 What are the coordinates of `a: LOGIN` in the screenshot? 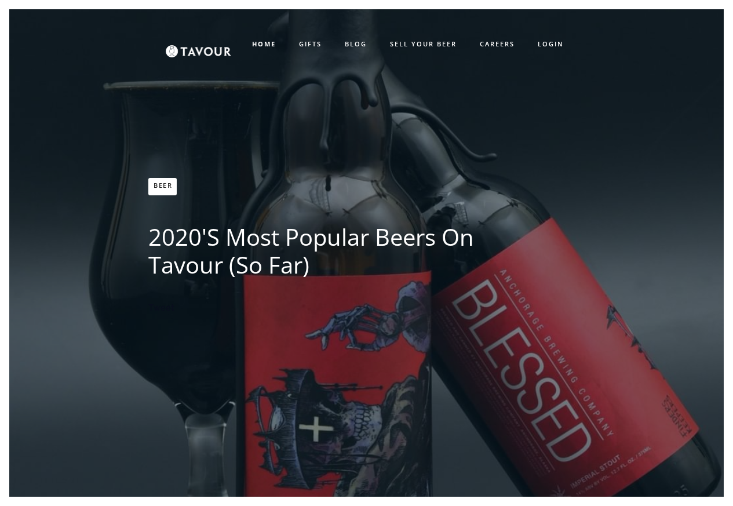 It's located at (551, 44).